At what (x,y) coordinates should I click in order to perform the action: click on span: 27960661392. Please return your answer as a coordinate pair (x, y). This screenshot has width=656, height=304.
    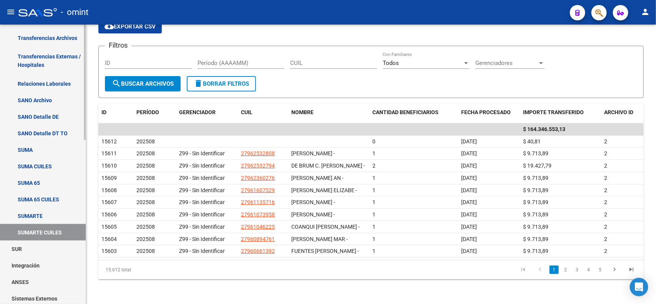
    Looking at the image, I should click on (258, 251).